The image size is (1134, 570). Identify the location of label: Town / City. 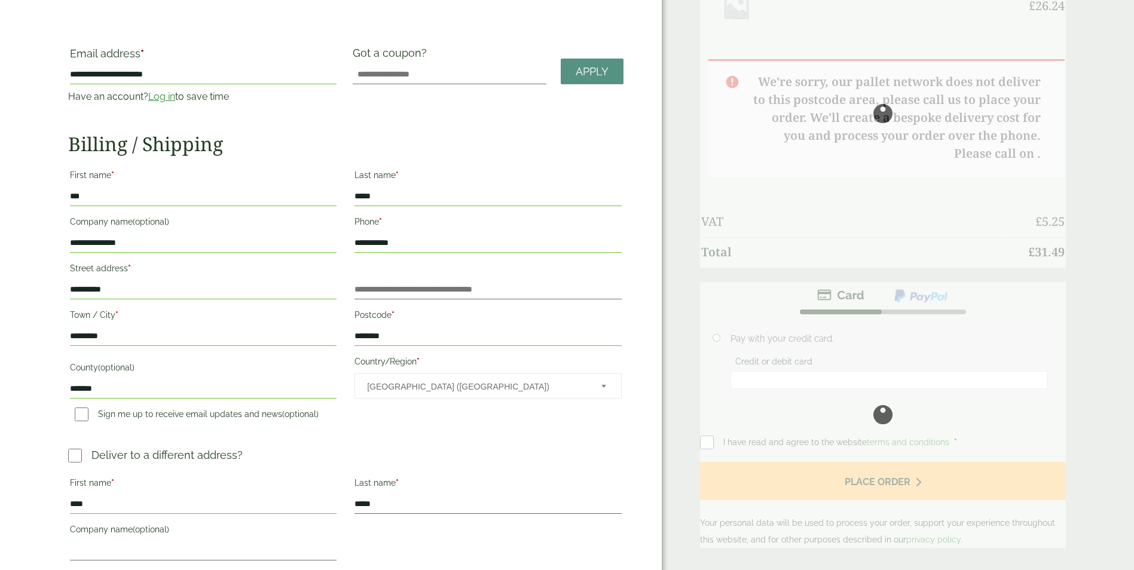
(203, 317).